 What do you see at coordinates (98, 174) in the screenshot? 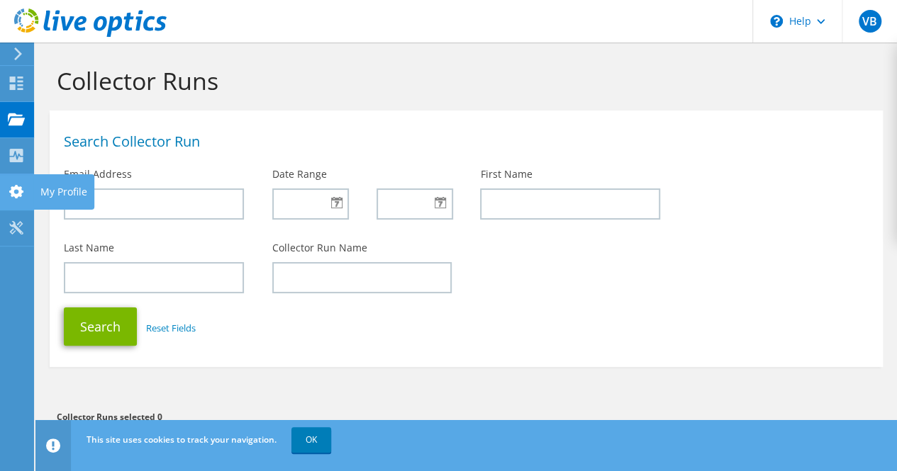
I see `label: Email Address` at bounding box center [98, 174].